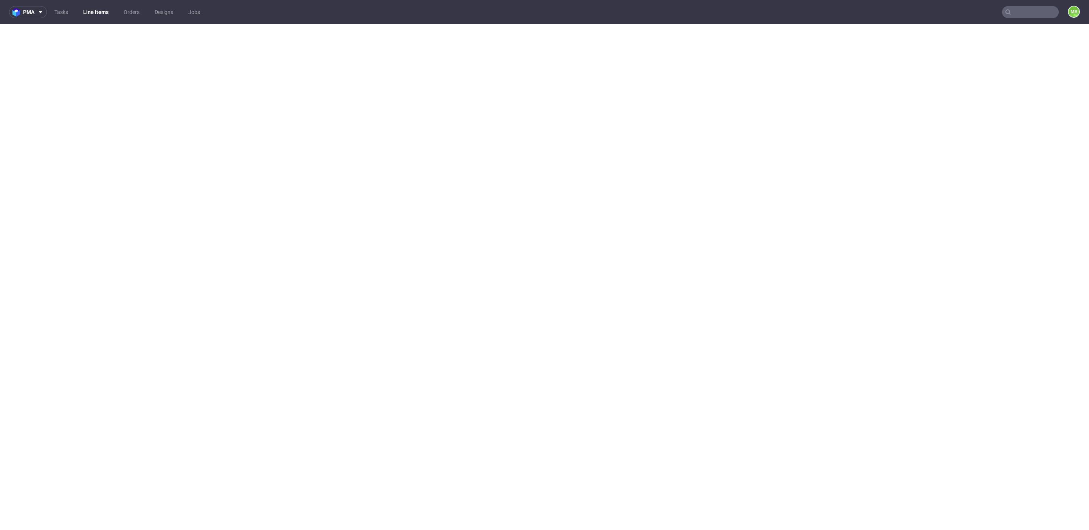  What do you see at coordinates (29, 12) in the screenshot?
I see `span: pma` at bounding box center [29, 12].